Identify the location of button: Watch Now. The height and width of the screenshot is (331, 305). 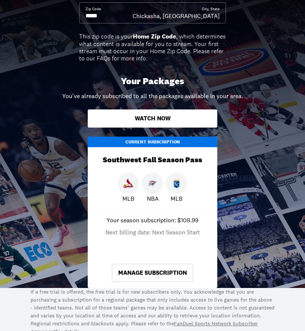
(153, 119).